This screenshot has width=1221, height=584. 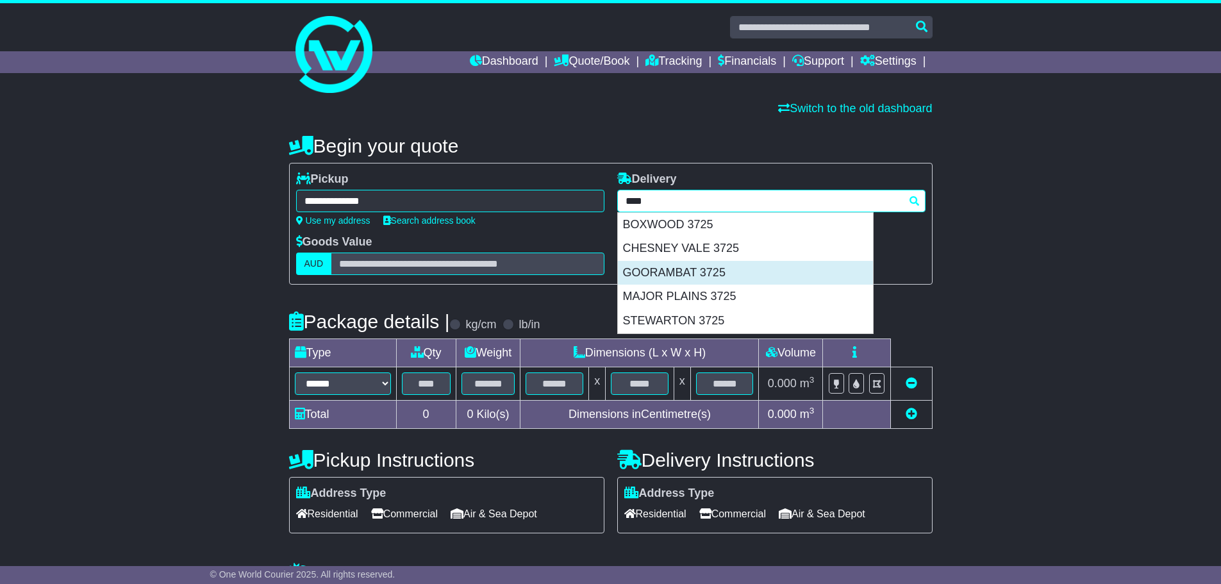 What do you see at coordinates (611, 146) in the screenshot?
I see `h4: Begin your quote` at bounding box center [611, 146].